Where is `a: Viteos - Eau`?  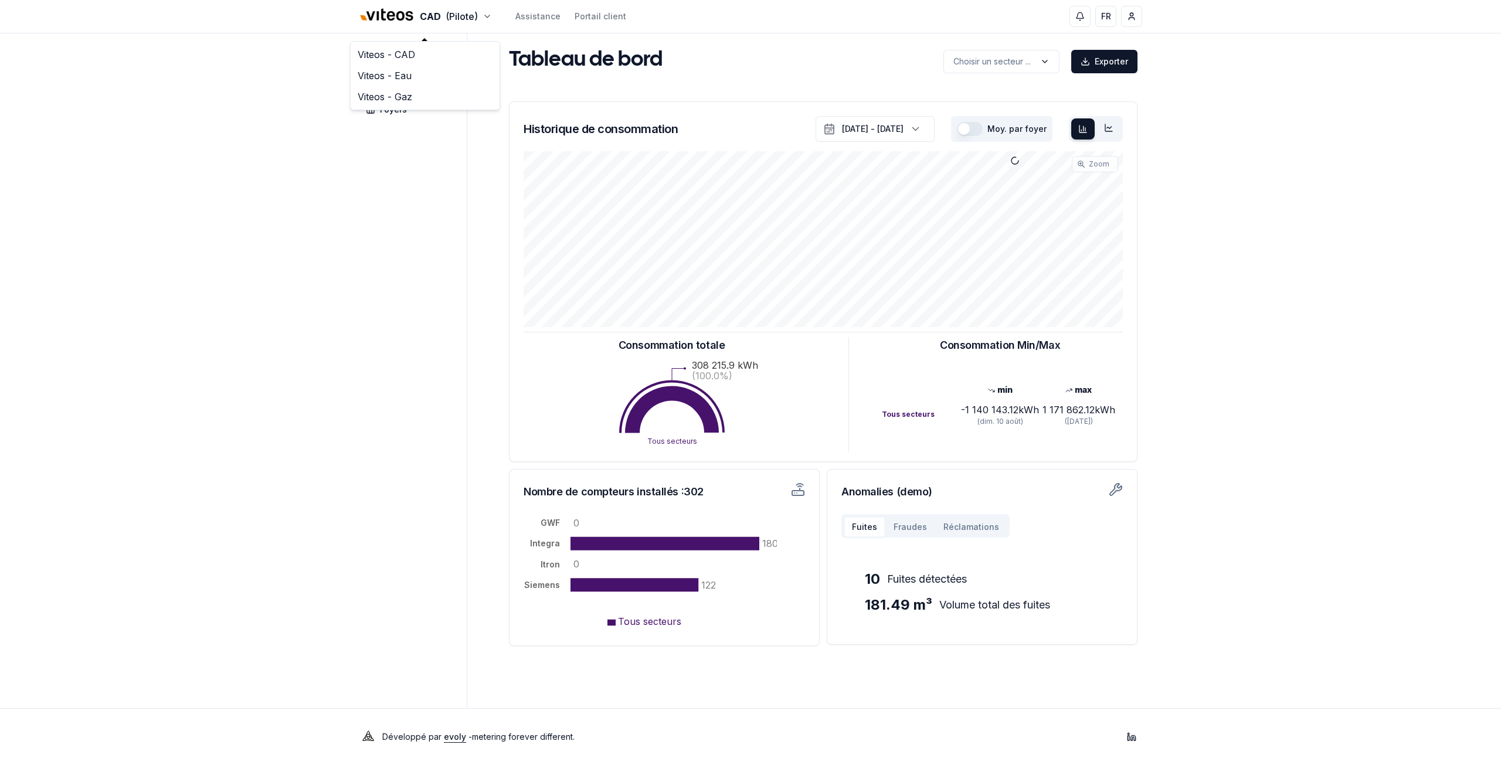
a: Viteos - Eau is located at coordinates (425, 76).